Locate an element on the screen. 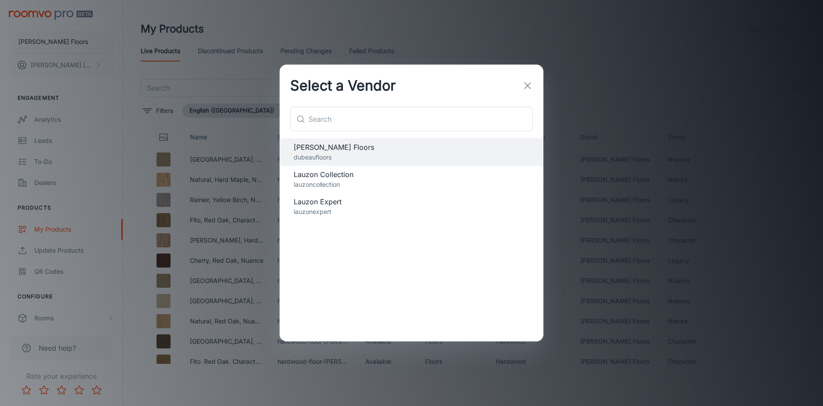 The width and height of the screenshot is (823, 406). p: lauzonexpert is located at coordinates (412, 212).